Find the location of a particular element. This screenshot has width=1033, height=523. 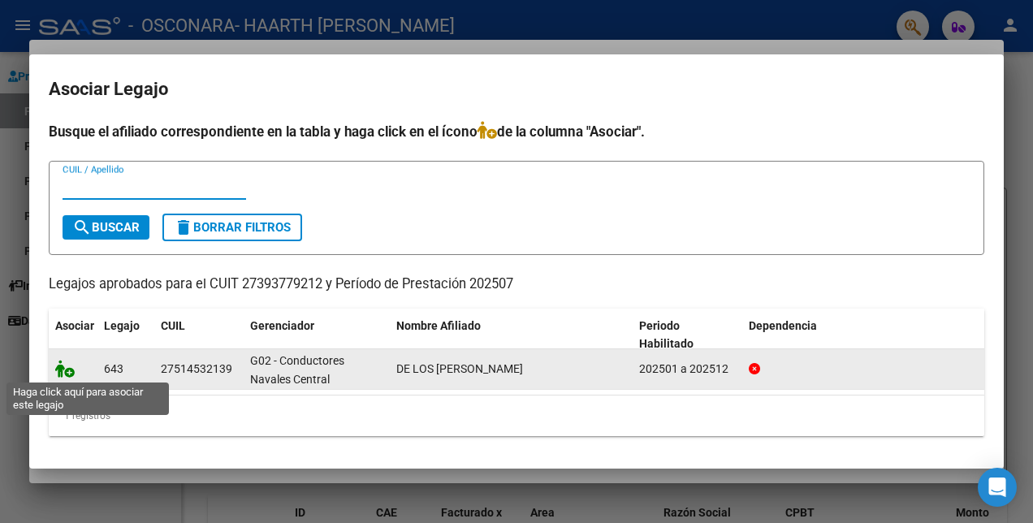

h2: Asociar Legajo is located at coordinates (517, 89).